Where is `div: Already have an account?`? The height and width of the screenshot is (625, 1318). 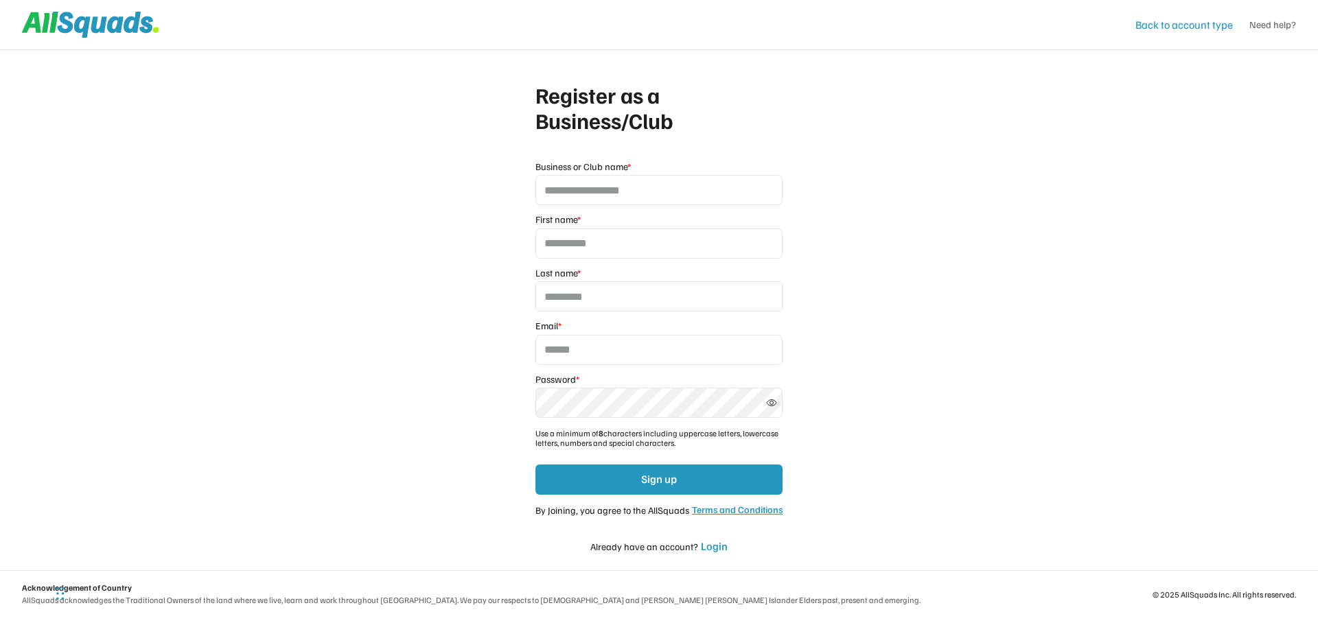
div: Already have an account? is located at coordinates (644, 546).